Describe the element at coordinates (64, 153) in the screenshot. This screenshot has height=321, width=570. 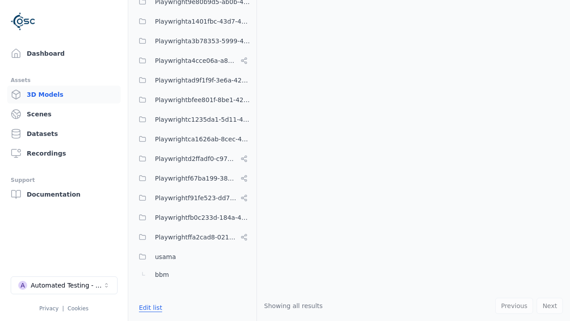
I see `a: Recordings` at that location.